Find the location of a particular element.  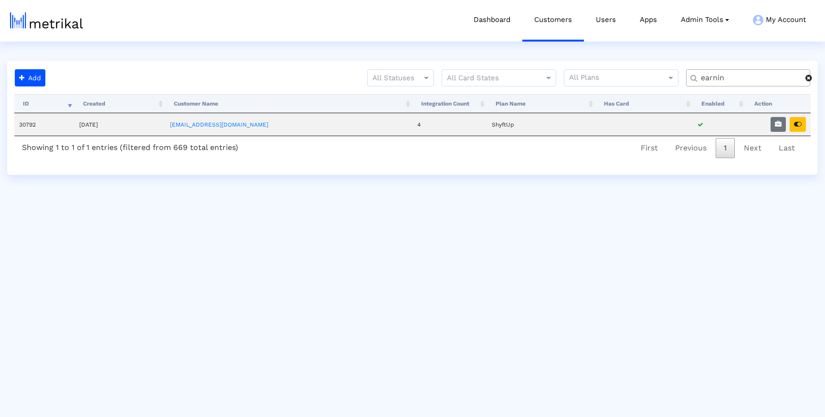

th: Enabled: activate to sort column ascending is located at coordinates (719, 104).